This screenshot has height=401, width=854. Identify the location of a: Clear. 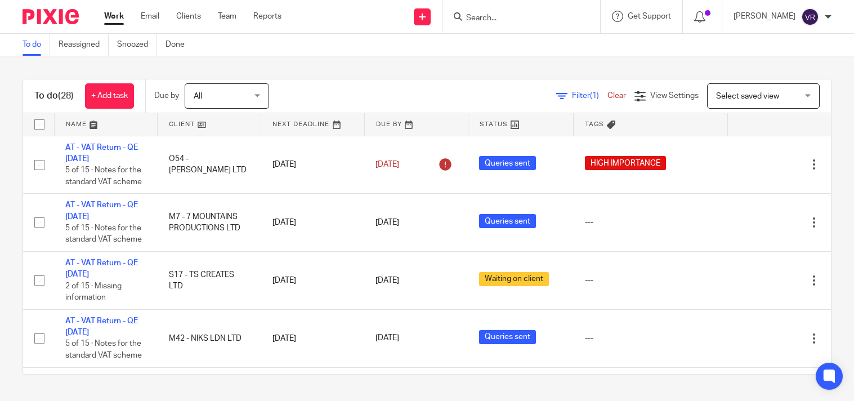
(616, 96).